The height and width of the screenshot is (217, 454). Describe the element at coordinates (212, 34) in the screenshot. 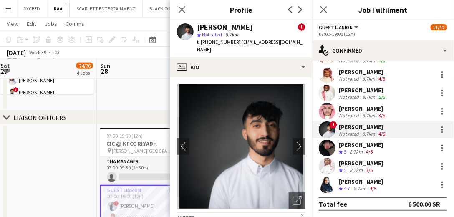

I see `span: Not rated` at that location.